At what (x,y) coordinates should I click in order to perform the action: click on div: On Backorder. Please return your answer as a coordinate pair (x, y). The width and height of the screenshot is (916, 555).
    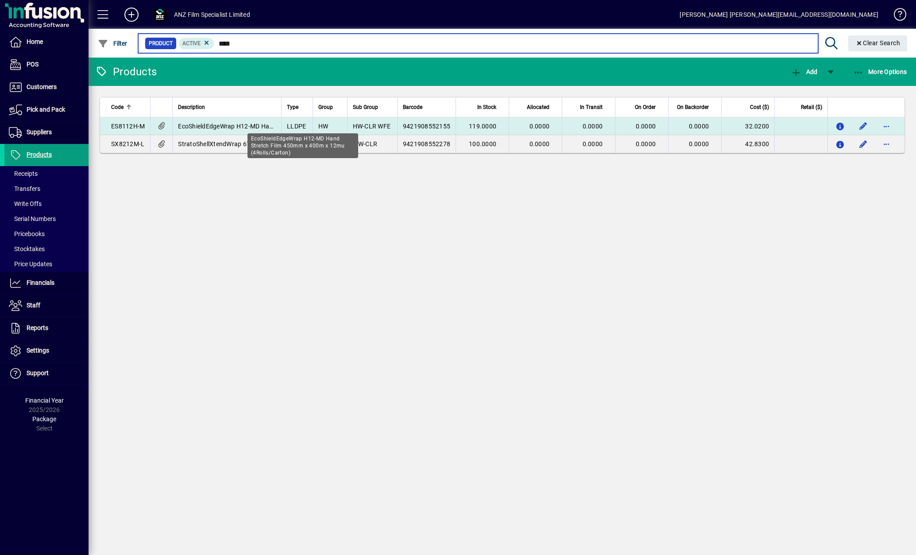
    Looking at the image, I should click on (695, 107).